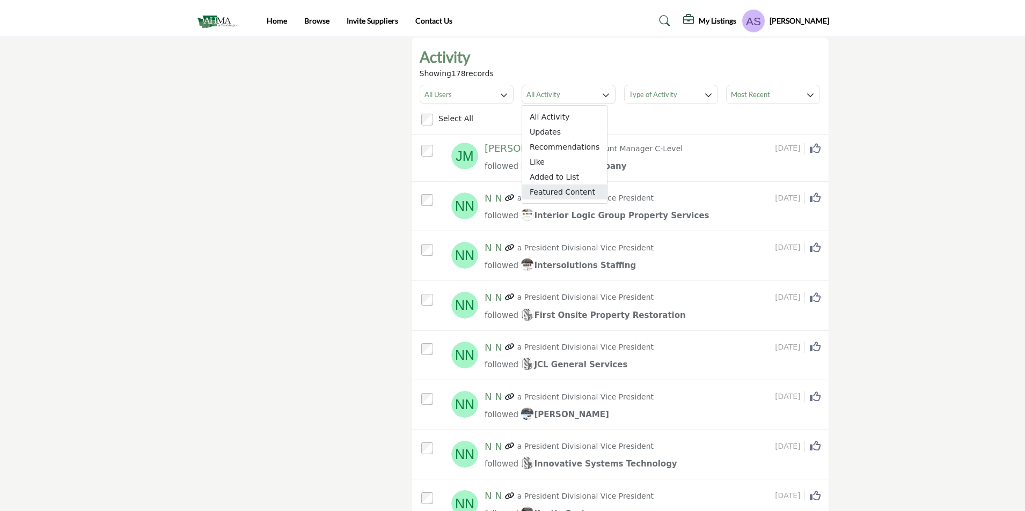 The height and width of the screenshot is (511, 1025). Describe the element at coordinates (598, 464) in the screenshot. I see `span: Innovative Systems Technology` at that location.